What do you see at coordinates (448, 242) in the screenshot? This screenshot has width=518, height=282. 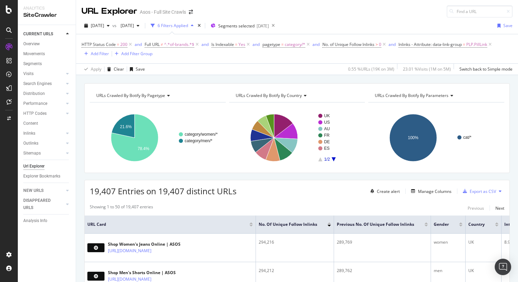 I see `div: women` at bounding box center [448, 242].